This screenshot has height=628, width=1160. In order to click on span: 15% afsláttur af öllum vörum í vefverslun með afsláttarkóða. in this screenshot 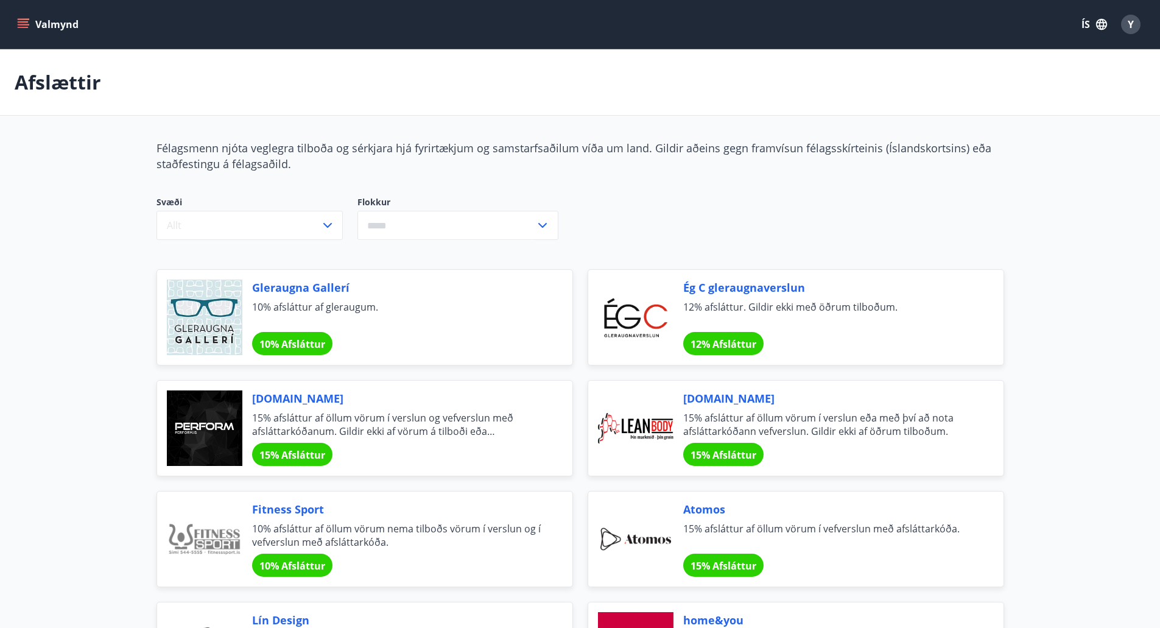, I will do `click(829, 535)`.